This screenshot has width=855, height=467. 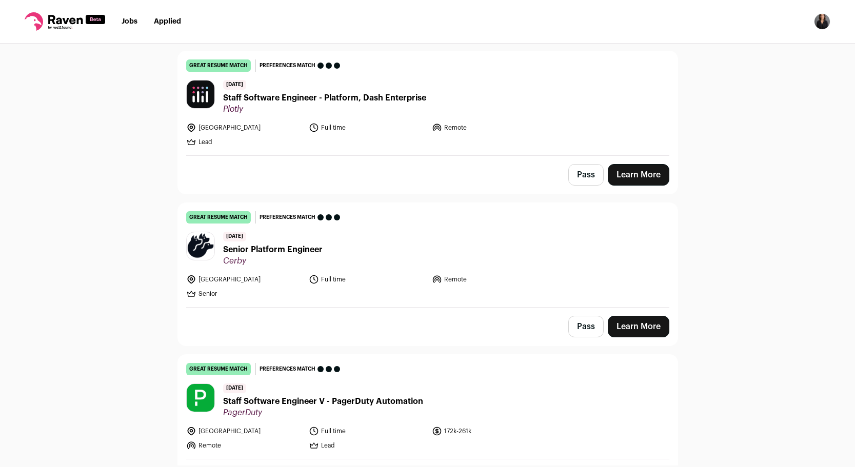 I want to click on img: 1c52b4a5b09674e64a04e39f02ef6f7b72e596941c68d37144684350065cd016.png, so click(x=201, y=246).